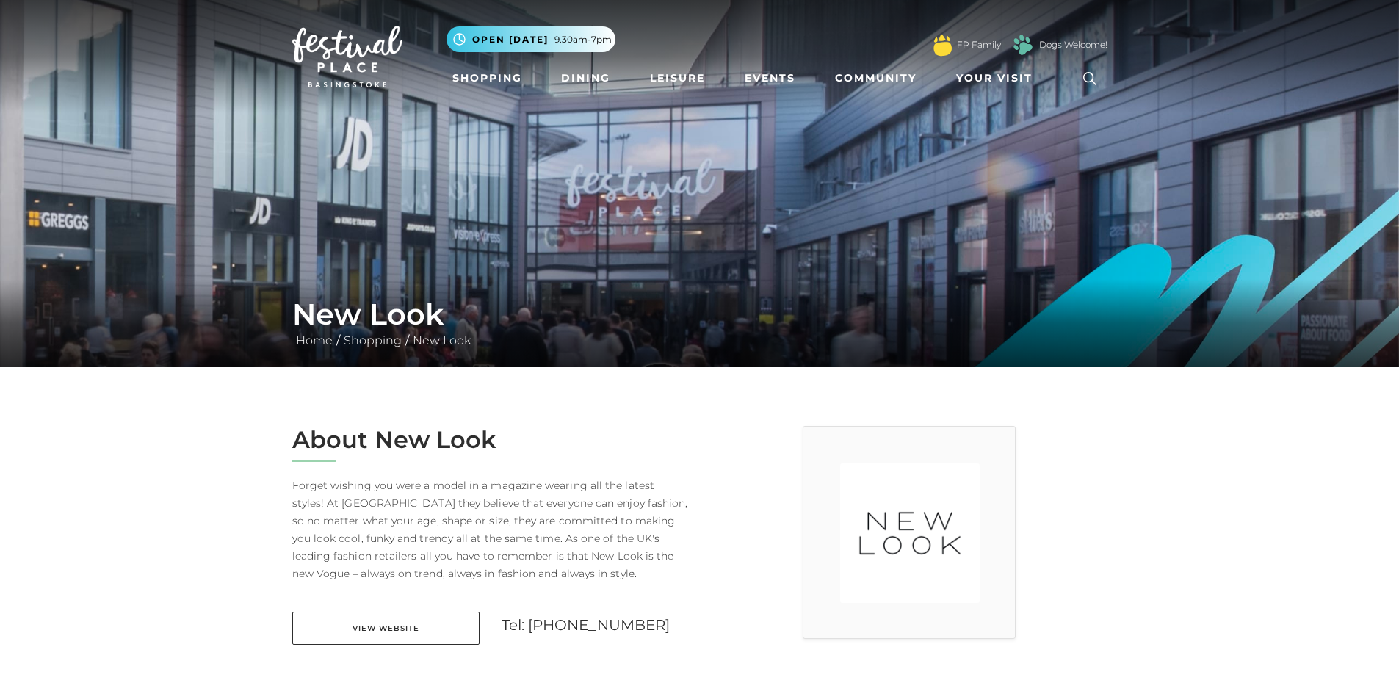 The height and width of the screenshot is (694, 1399). Describe the element at coordinates (441, 340) in the screenshot. I see `a: New Look` at that location.